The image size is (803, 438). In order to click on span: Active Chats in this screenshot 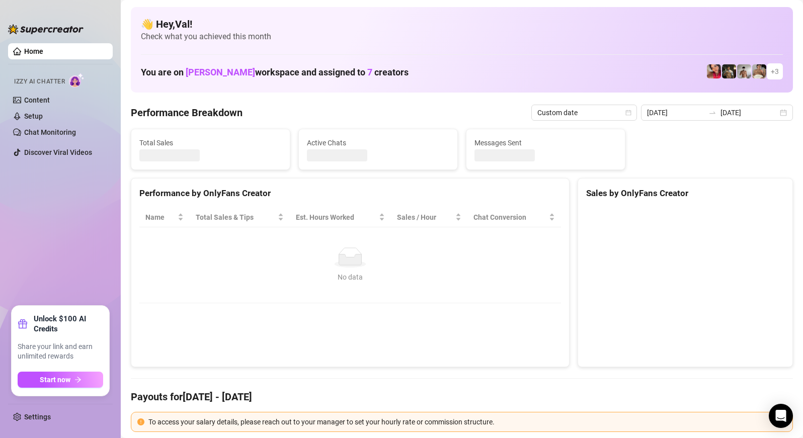, I will do `click(378, 143)`.